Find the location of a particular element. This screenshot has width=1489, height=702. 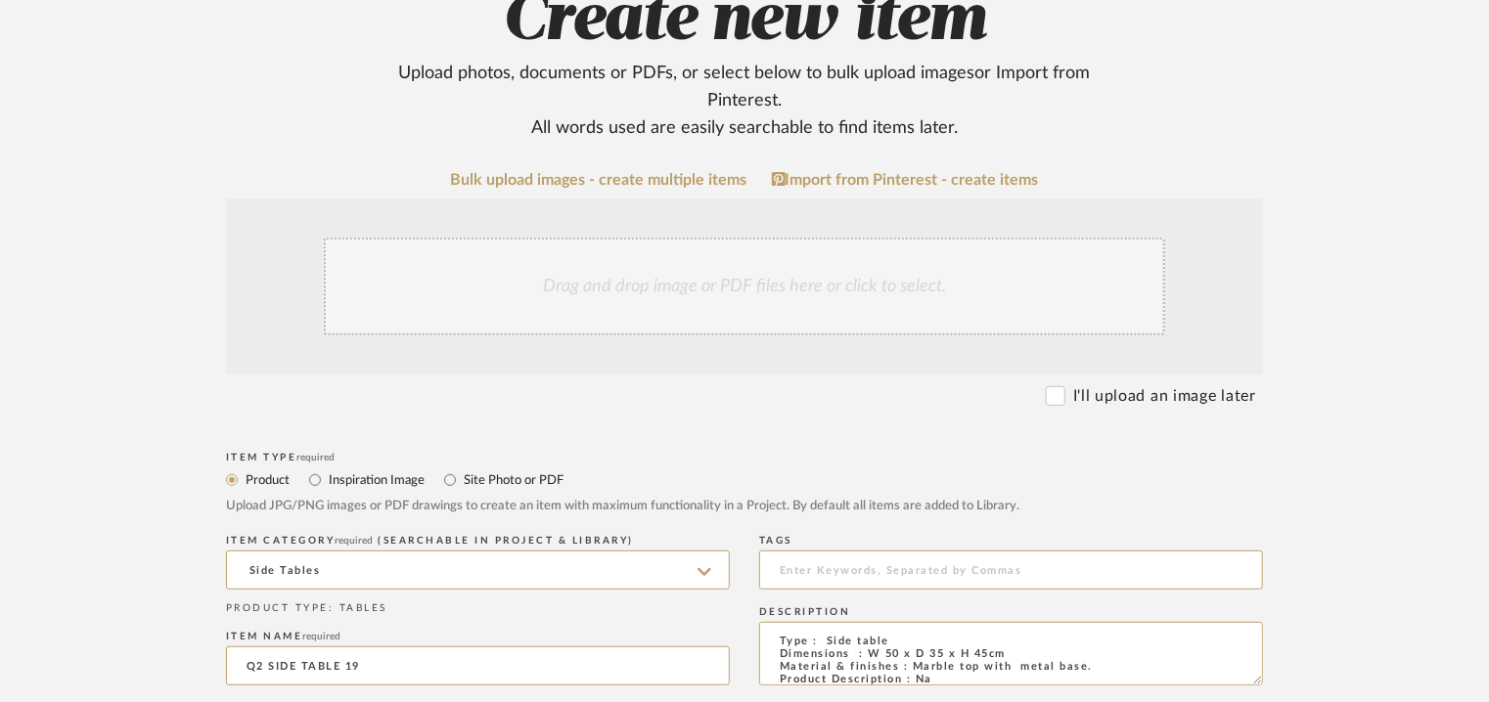

input: Enter Keywords, Separated by Commas is located at coordinates (1010, 570).